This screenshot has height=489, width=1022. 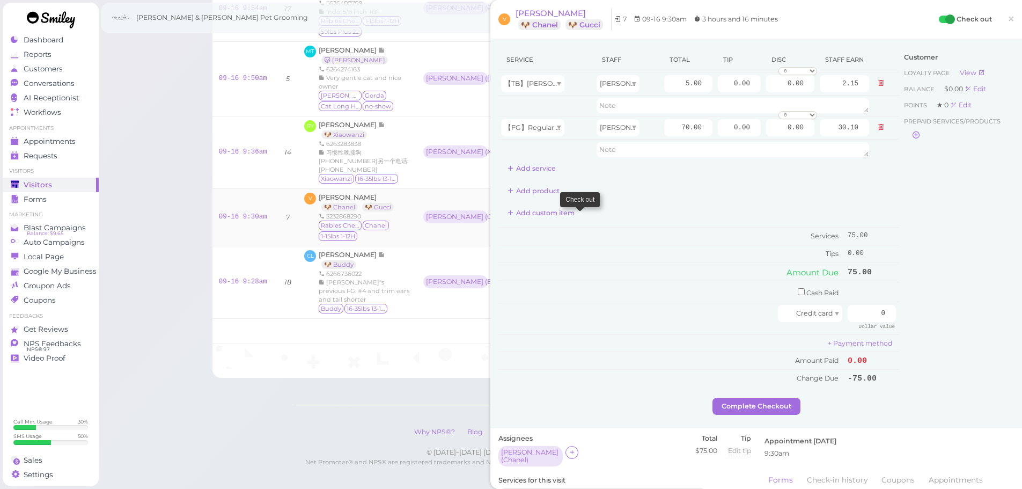 I want to click on span: Loyalty page, so click(x=927, y=73).